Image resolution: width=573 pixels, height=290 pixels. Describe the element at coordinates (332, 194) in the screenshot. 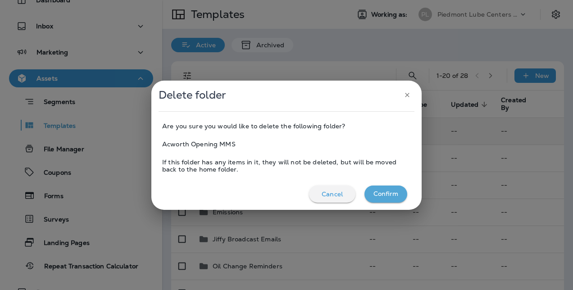

I see `p: Cancel` at that location.